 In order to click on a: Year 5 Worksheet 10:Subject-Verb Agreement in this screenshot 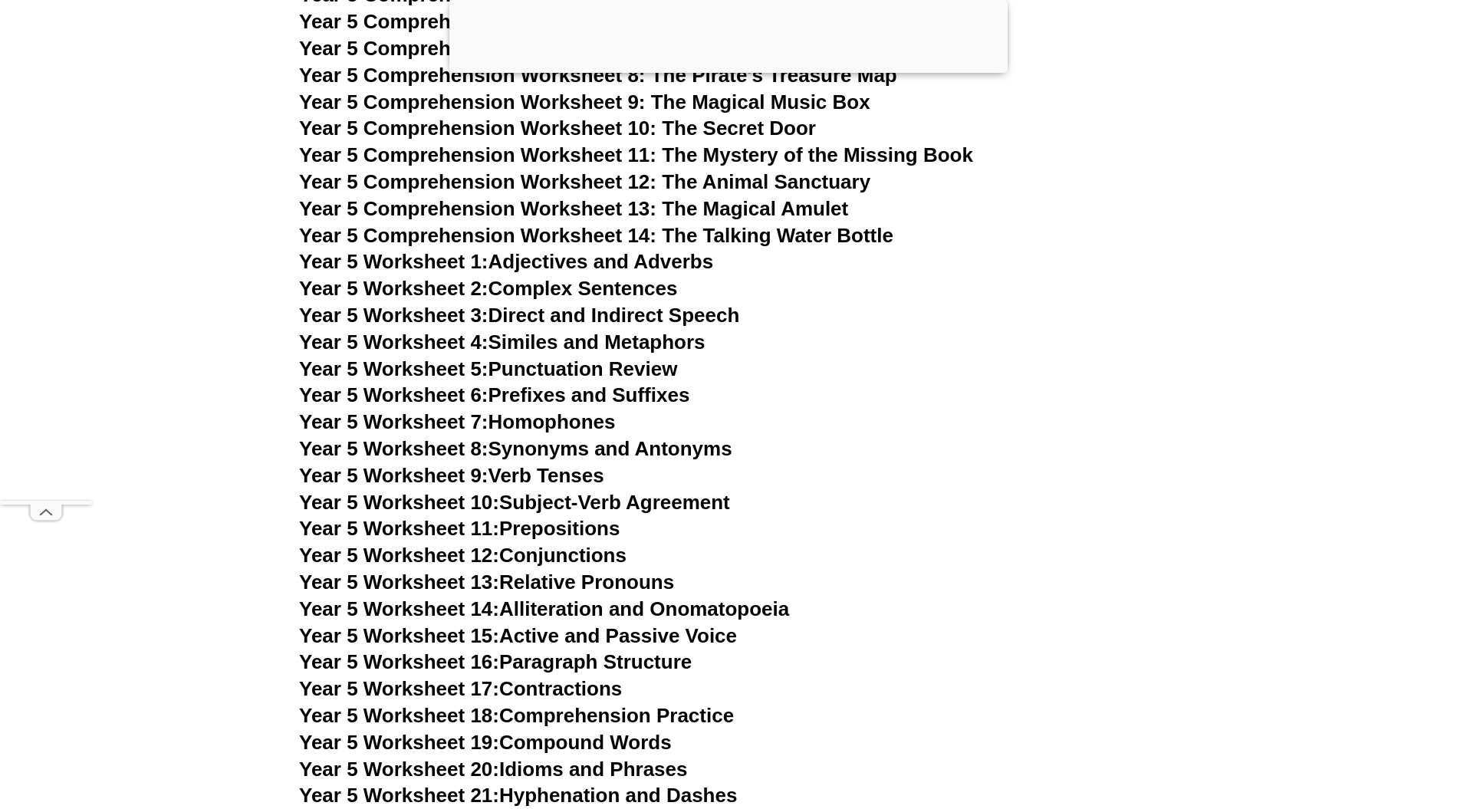, I will do `click(515, 502)`.